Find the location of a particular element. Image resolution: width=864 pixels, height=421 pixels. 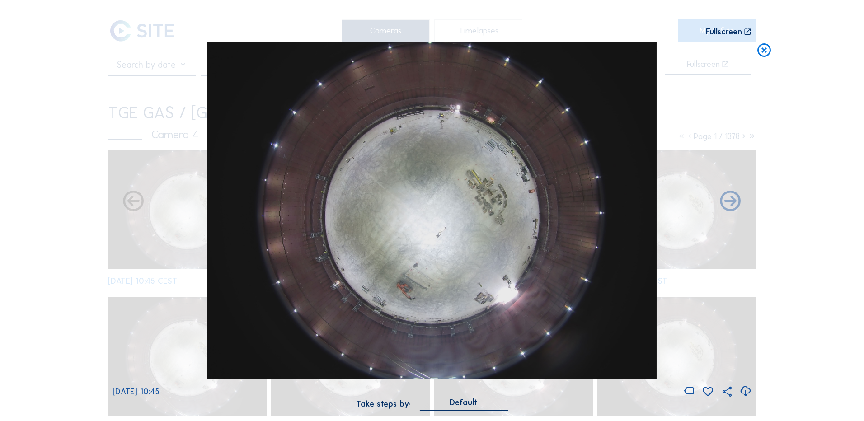

i: Forward is located at coordinates (133, 202).